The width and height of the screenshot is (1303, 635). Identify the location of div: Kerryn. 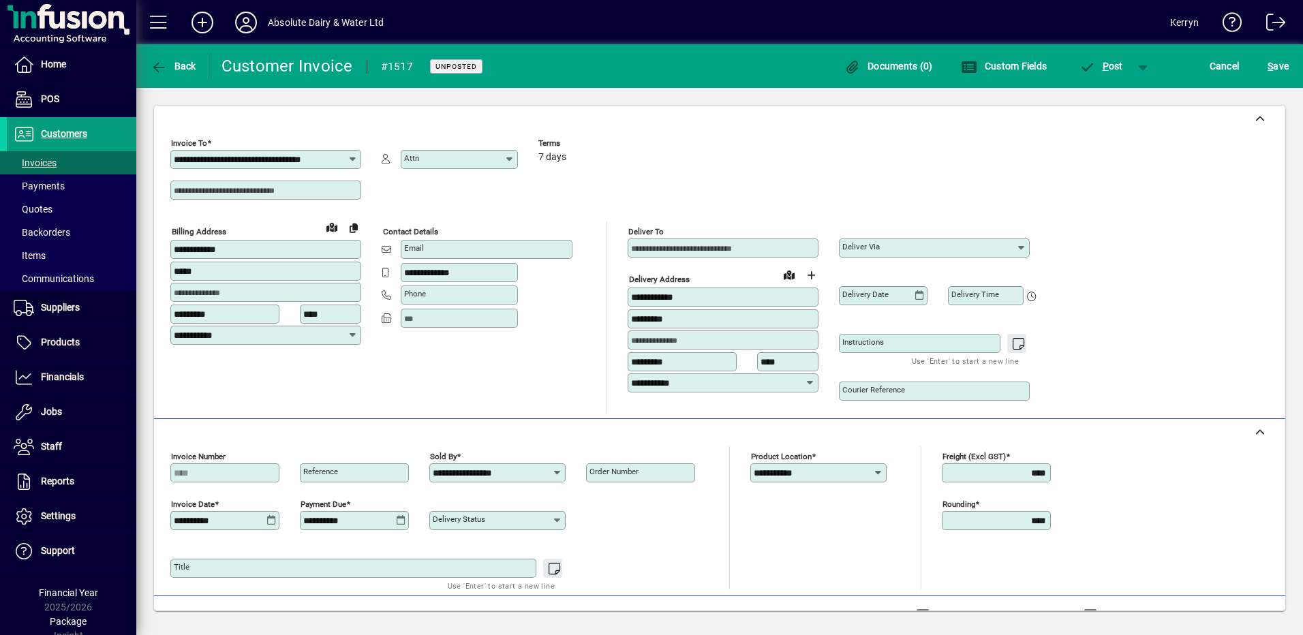
(1184, 22).